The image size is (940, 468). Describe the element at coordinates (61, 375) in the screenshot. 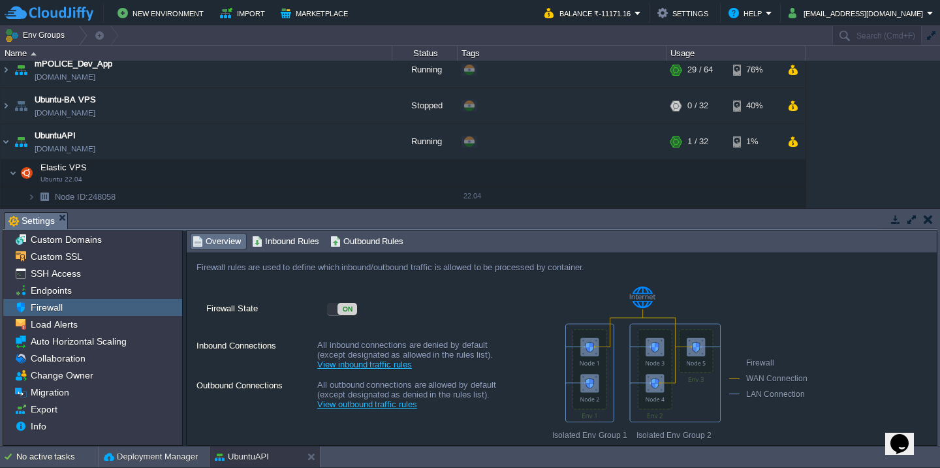

I see `span: Change Owner` at that location.